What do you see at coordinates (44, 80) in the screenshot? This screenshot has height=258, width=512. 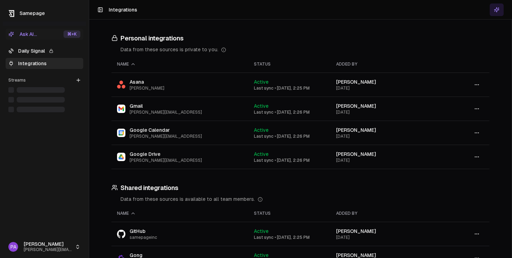 I see `div: Streams` at bounding box center [44, 80].